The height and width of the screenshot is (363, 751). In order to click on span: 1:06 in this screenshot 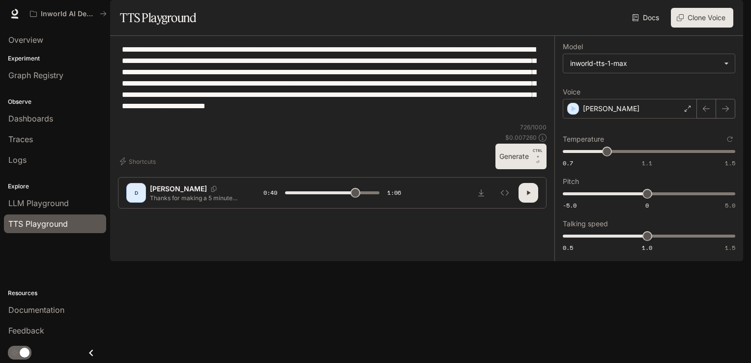, I will do `click(394, 193)`.